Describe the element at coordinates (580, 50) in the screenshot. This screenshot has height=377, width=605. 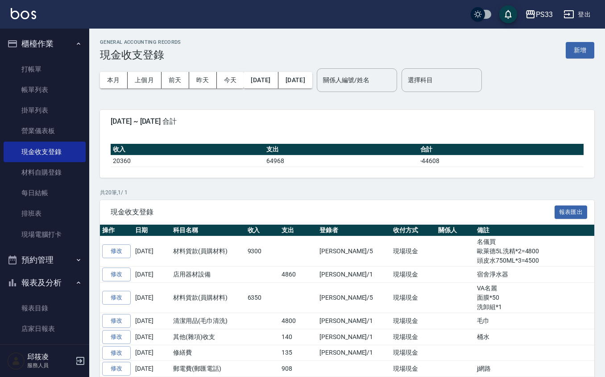
I see `button: 新增` at that location.